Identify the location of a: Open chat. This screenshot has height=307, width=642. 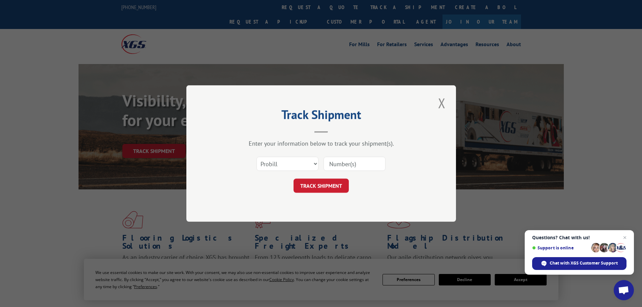
(624, 290).